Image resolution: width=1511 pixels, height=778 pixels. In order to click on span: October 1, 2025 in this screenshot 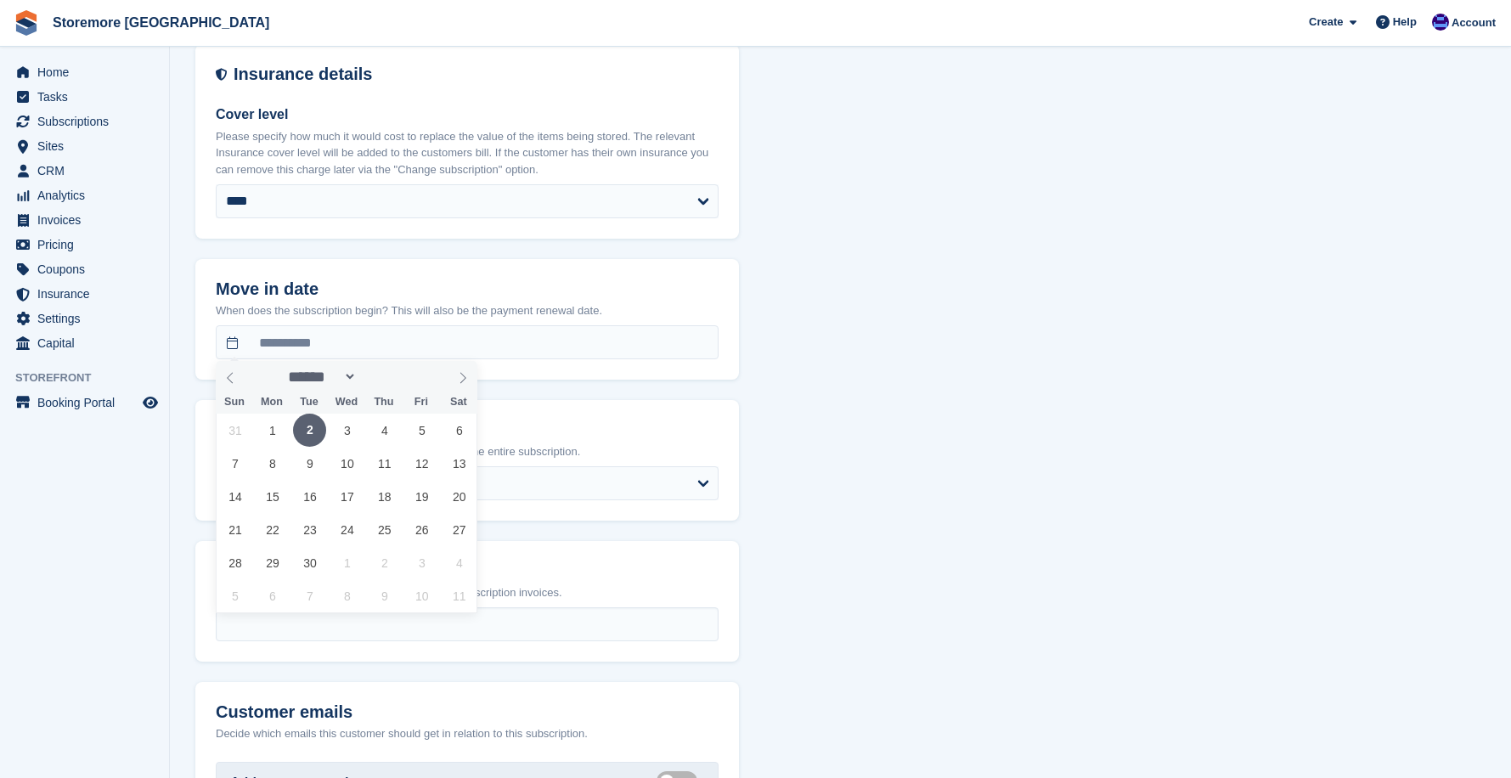, I will do `click(347, 562)`.